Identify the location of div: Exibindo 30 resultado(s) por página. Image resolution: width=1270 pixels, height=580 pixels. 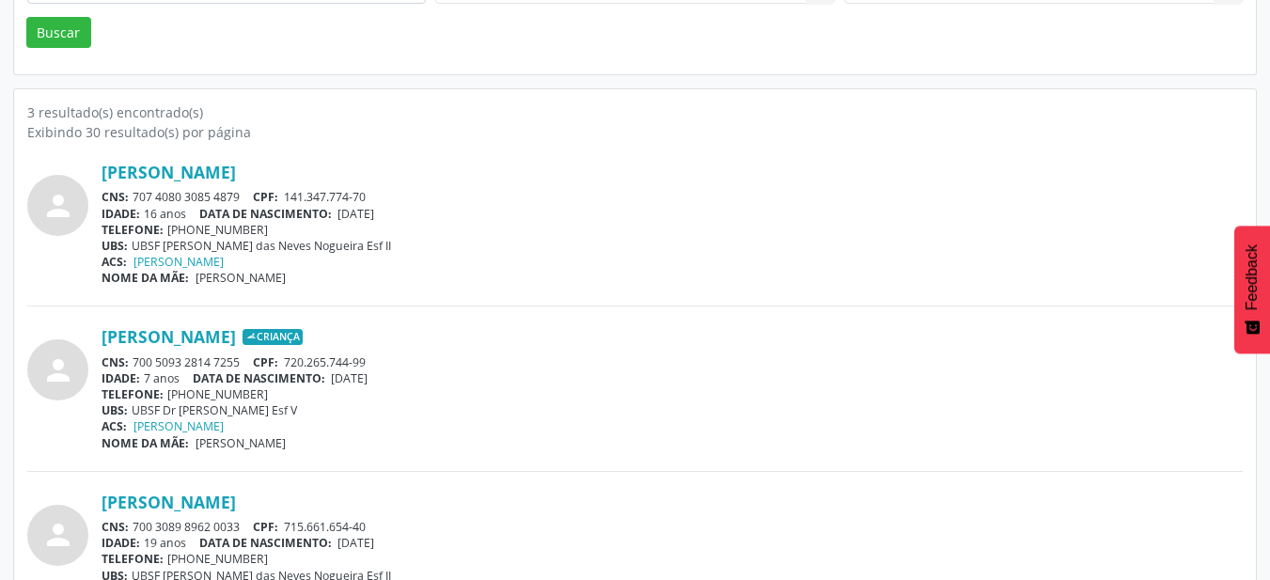
(634, 132).